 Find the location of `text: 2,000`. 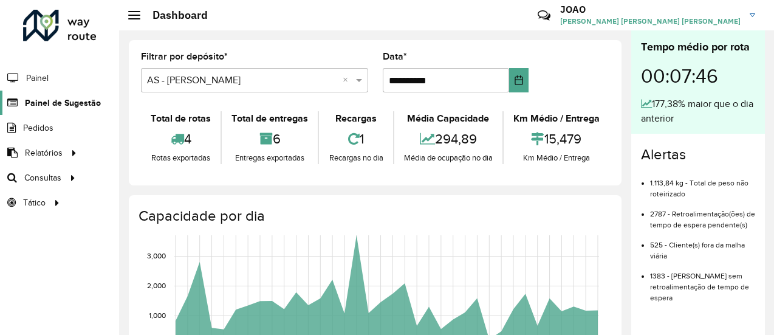

text: 2,000 is located at coordinates (156, 286).